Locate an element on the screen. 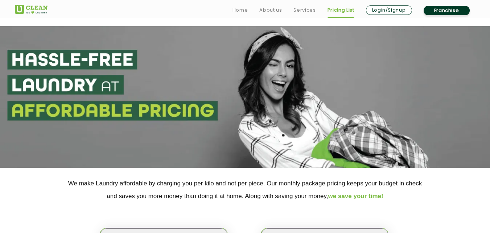 The height and width of the screenshot is (233, 490). a: Home is located at coordinates (240, 10).